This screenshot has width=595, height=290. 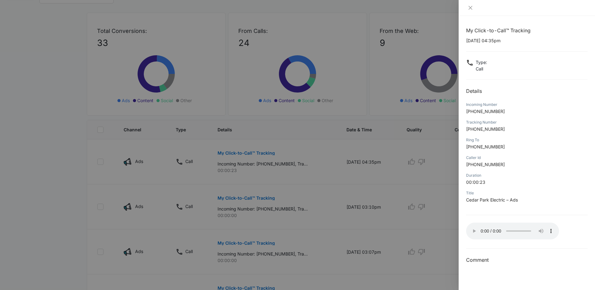 I want to click on audio: Your browser does not support the audio tag., so click(x=513, y=231).